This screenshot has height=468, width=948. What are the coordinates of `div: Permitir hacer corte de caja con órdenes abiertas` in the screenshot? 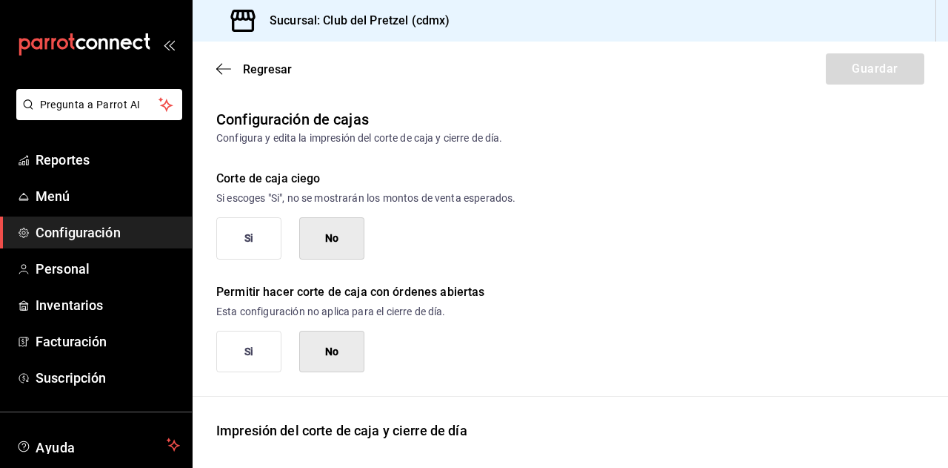 It's located at (570, 292).